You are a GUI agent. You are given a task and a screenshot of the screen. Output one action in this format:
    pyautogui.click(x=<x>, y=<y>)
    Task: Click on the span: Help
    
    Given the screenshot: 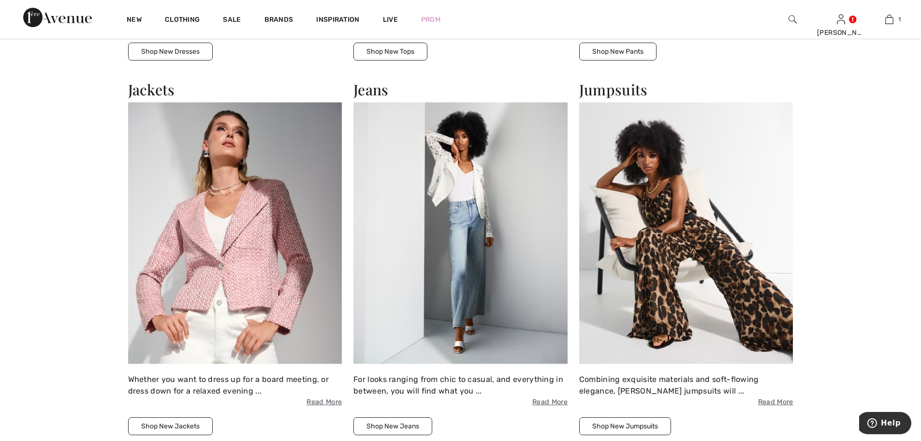 What is the action you would take?
    pyautogui.click(x=31, y=11)
    